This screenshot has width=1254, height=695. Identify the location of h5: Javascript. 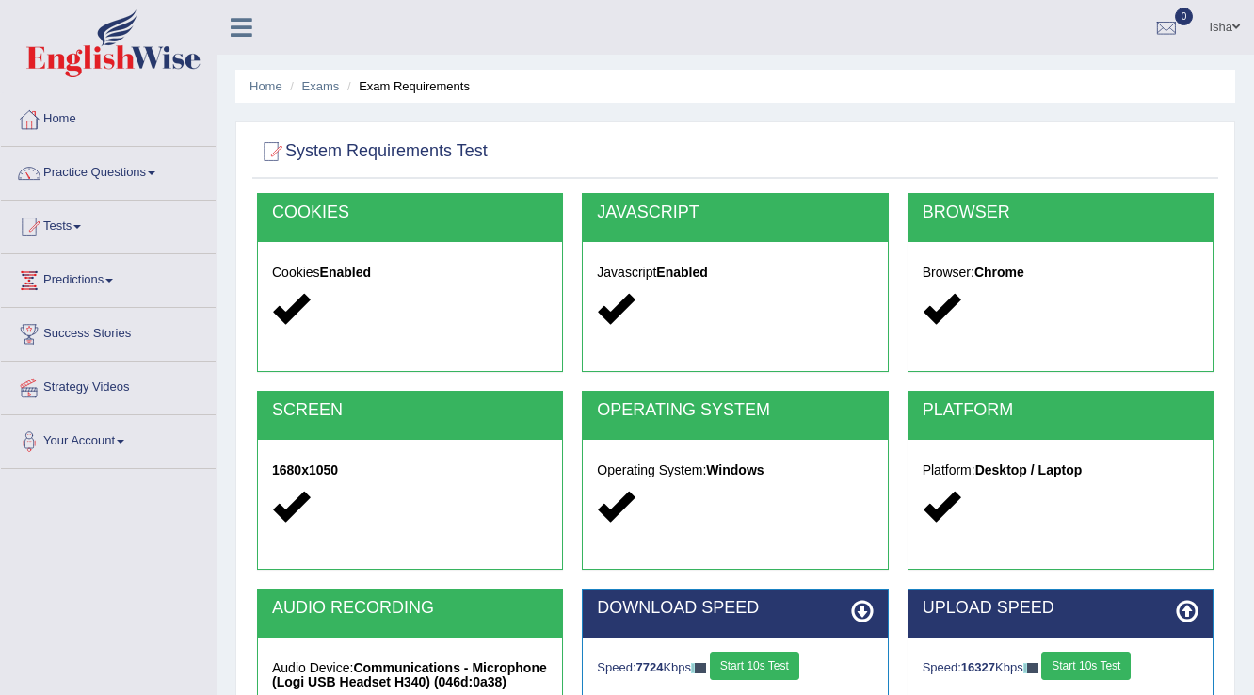
(734, 272).